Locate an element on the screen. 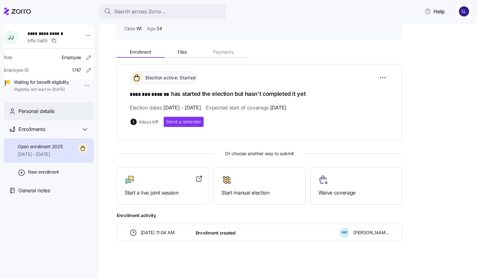 This screenshot has width=477, height=278. span: Personal details is located at coordinates (36, 111).